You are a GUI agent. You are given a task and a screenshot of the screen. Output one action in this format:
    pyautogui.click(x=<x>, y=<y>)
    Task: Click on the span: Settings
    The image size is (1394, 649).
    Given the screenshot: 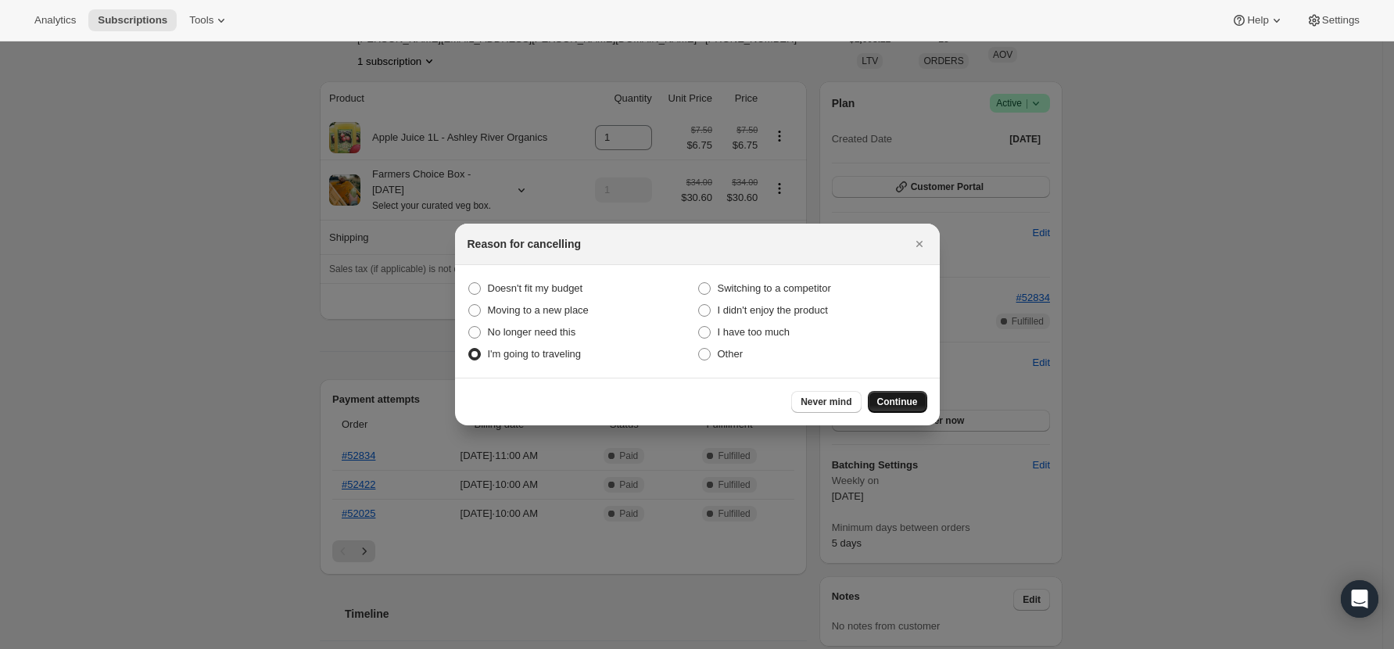 What is the action you would take?
    pyautogui.click(x=1341, y=20)
    